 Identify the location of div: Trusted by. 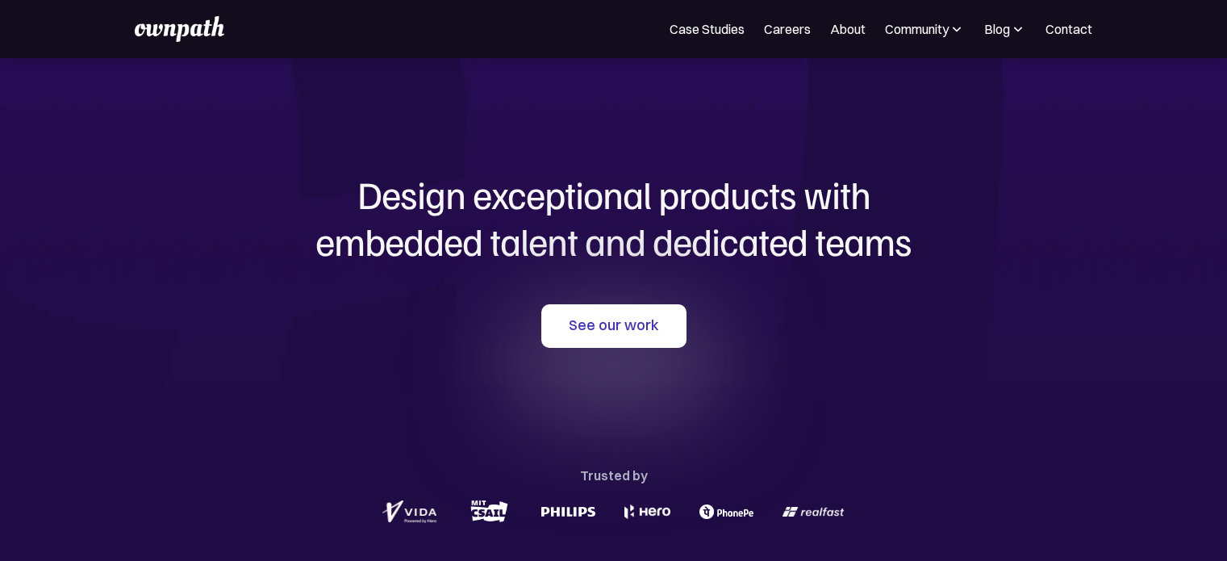
(614, 475).